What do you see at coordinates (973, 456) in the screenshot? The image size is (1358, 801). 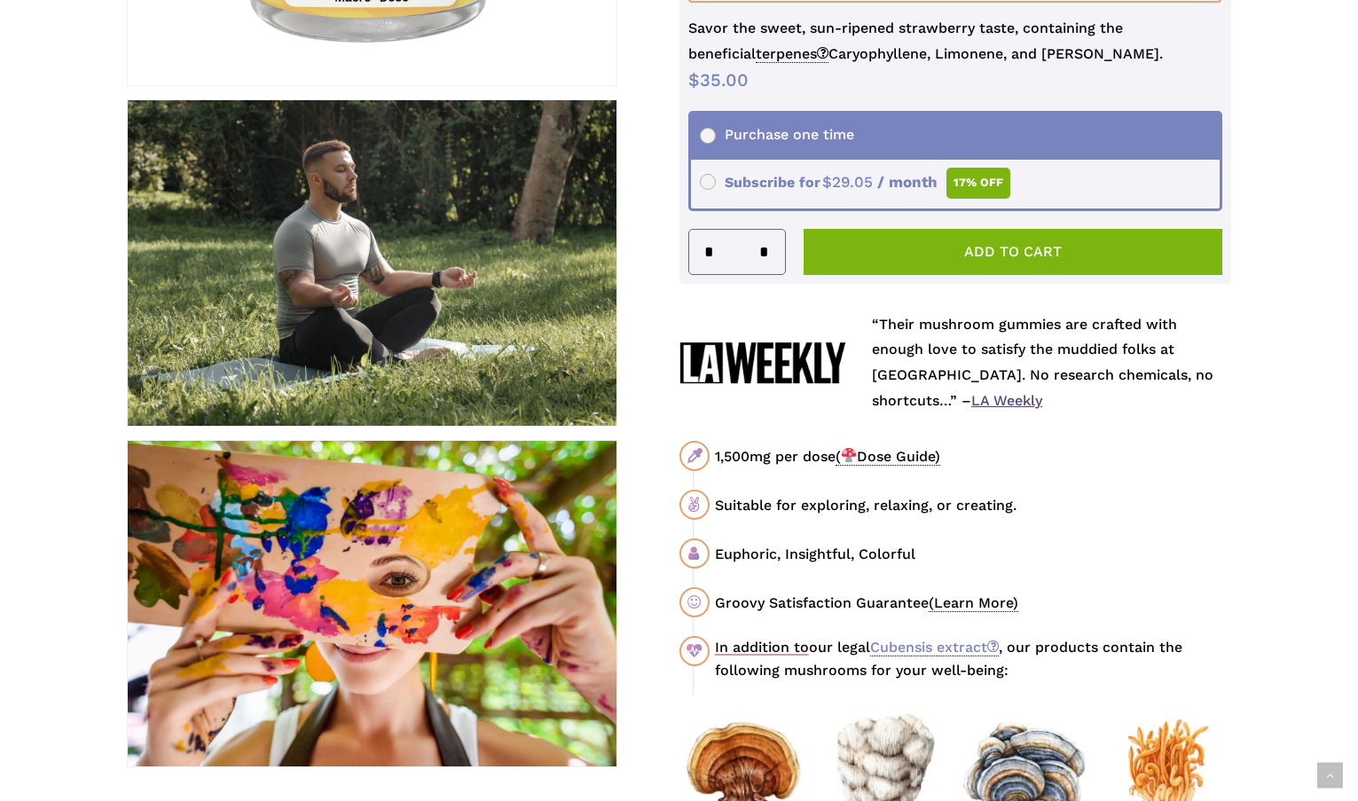 I see `div: 1,500mg per dose` at bounding box center [973, 456].